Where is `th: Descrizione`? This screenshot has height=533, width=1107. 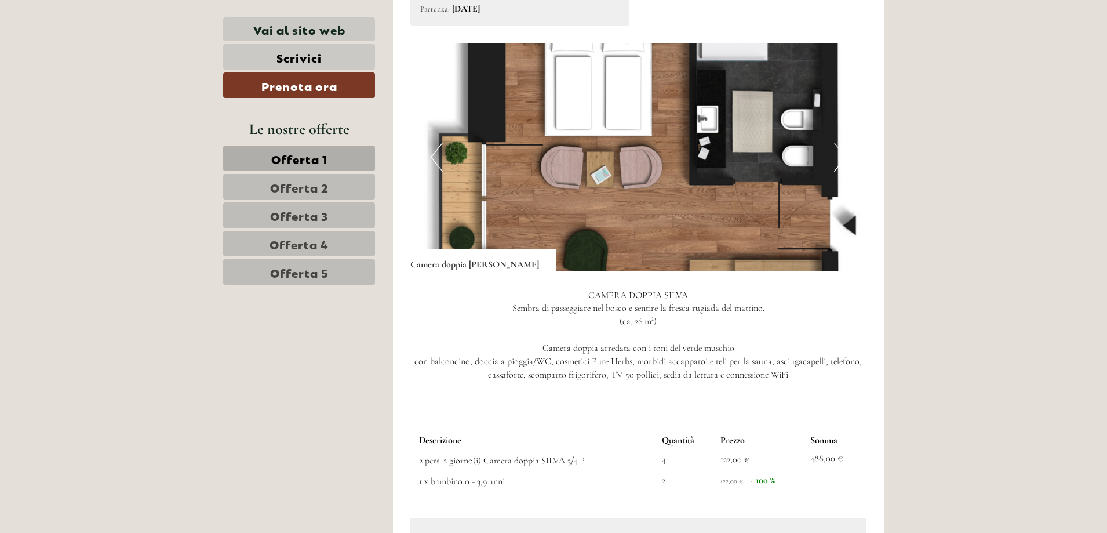
th: Descrizione is located at coordinates (539, 440).